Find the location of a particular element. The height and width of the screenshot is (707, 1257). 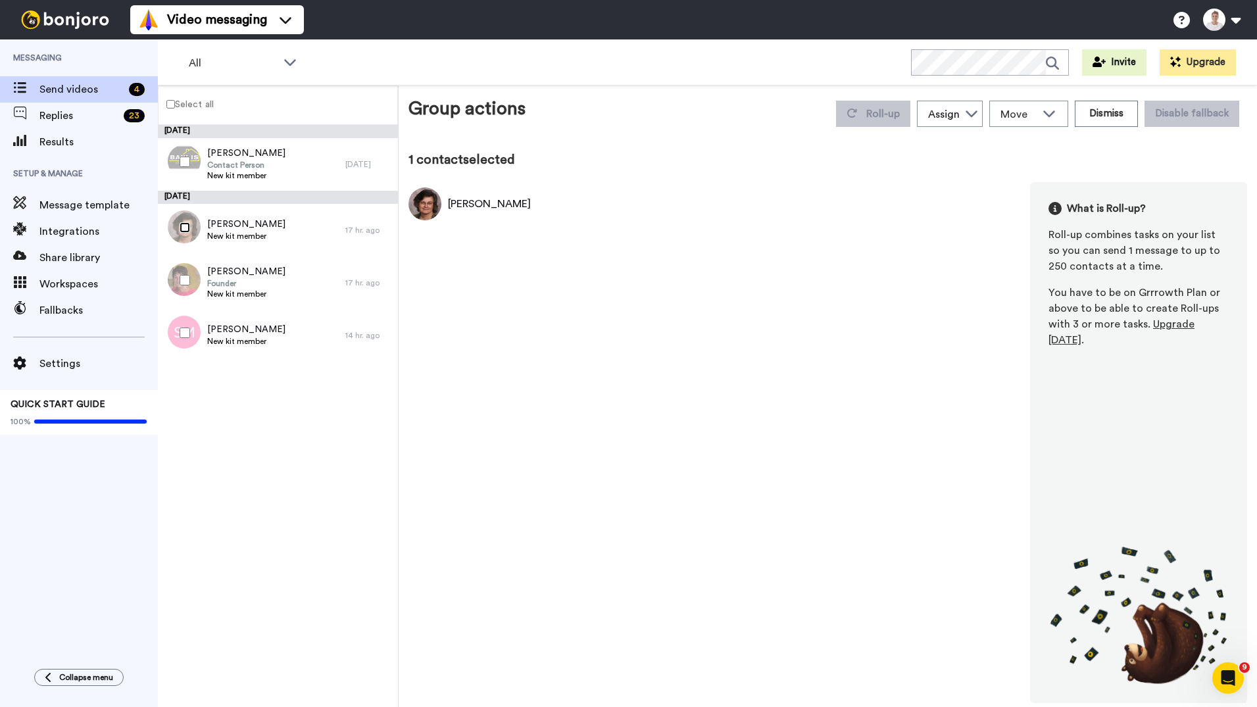

div: 23 is located at coordinates (134, 116).